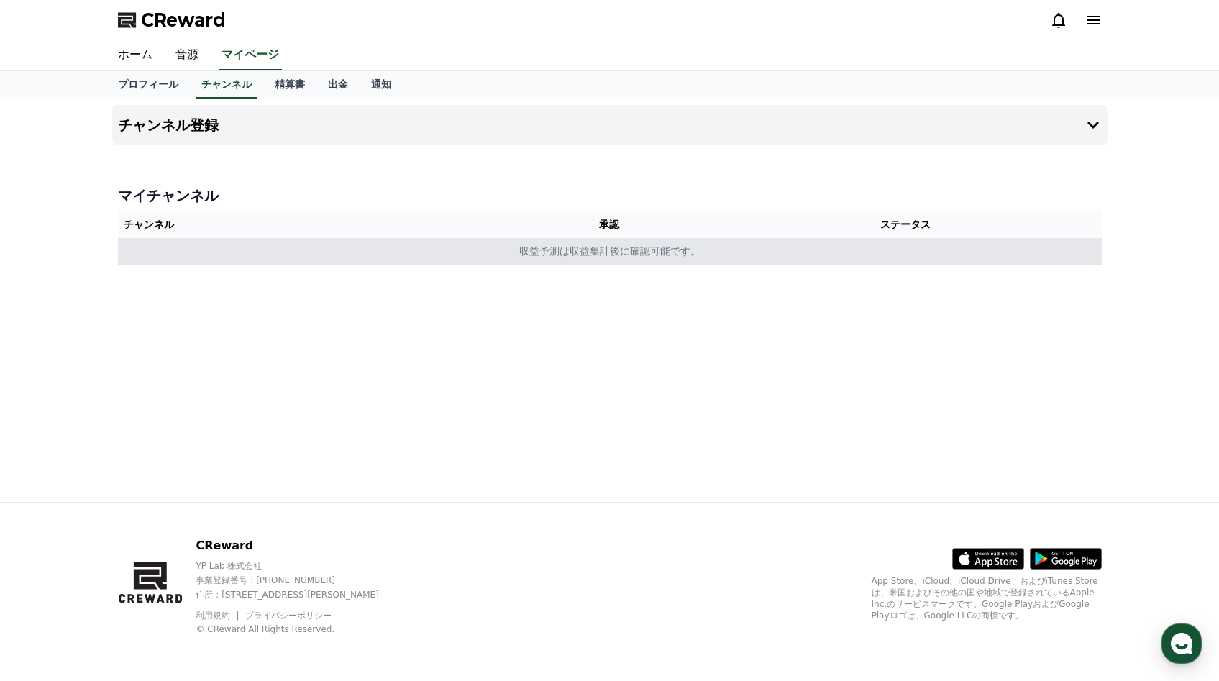  Describe the element at coordinates (140, 474) in the screenshot. I see `a: Messages` at that location.